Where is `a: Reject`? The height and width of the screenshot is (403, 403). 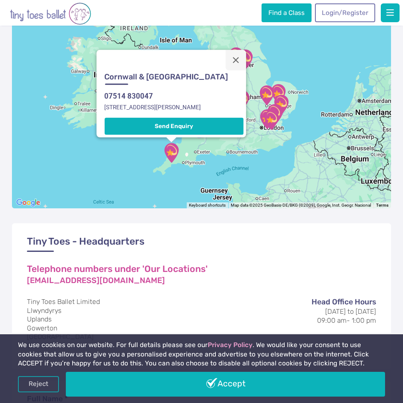 a: Reject is located at coordinates (38, 384).